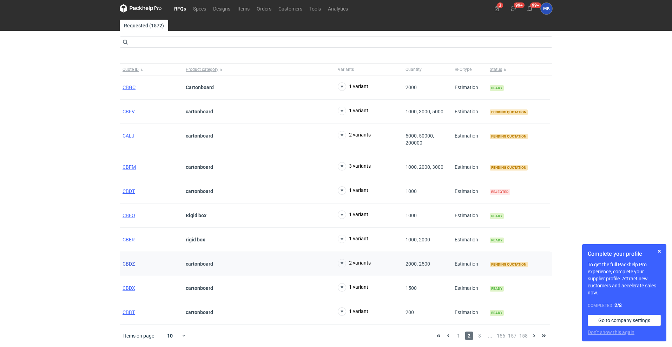 Image resolution: width=672 pixels, height=347 pixels. I want to click on span: CBFM, so click(129, 167).